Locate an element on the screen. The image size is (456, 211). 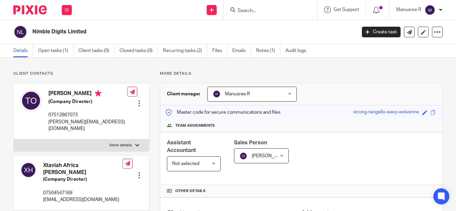
p: Manusree R is located at coordinates (409, 10).